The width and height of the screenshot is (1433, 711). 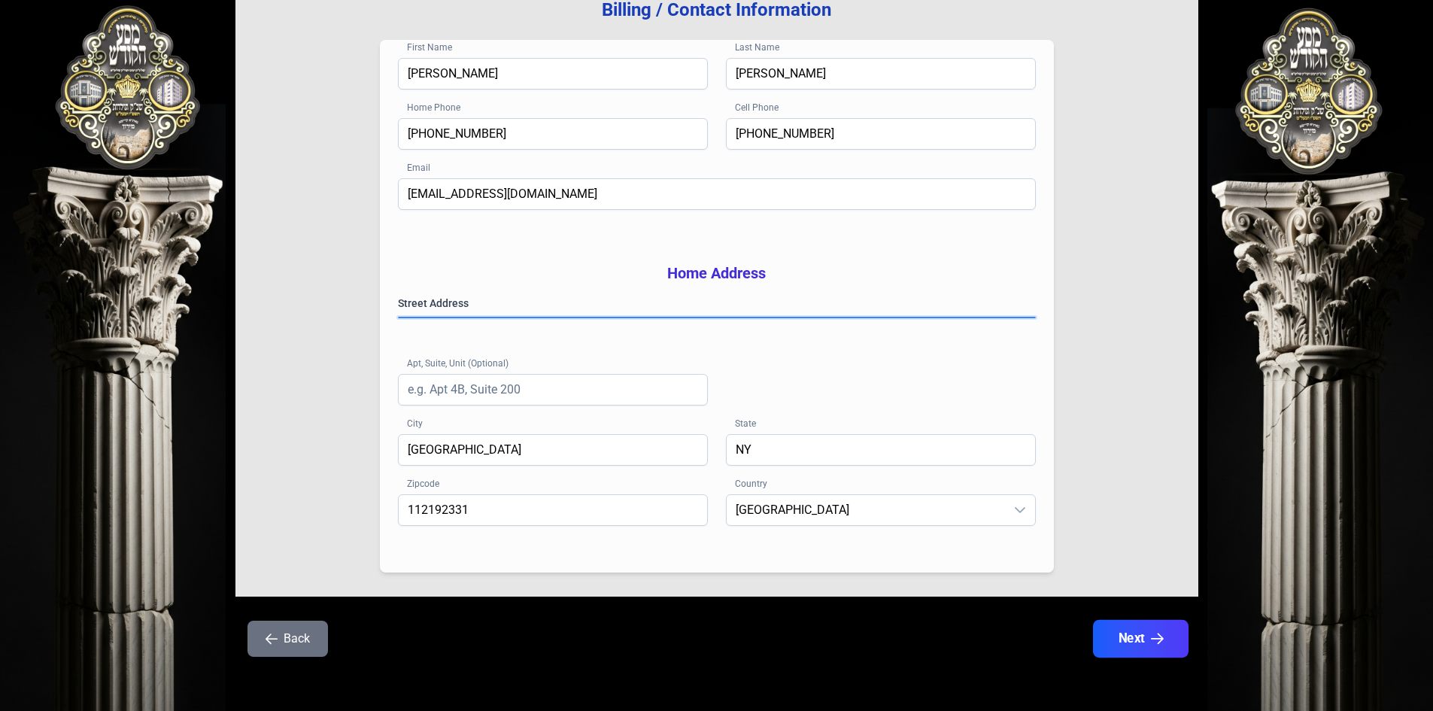 I want to click on button: Back, so click(x=287, y=638).